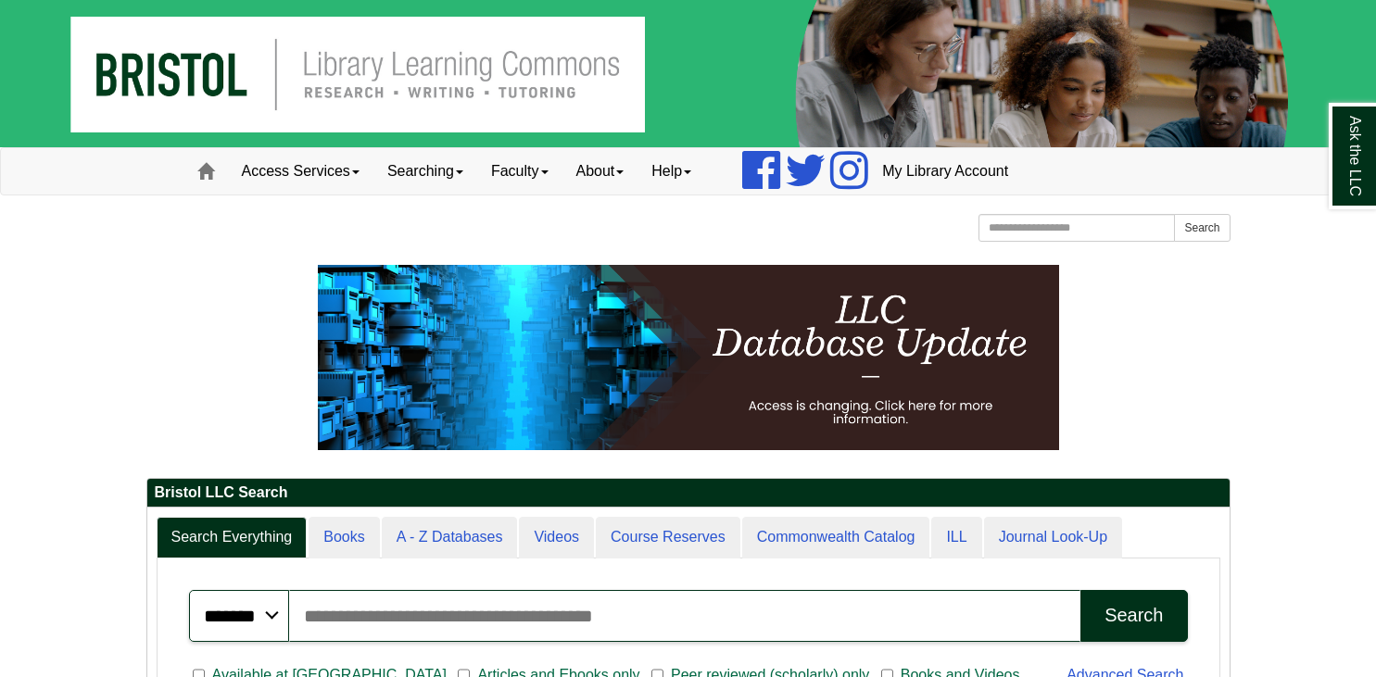 The image size is (1376, 677). Describe the element at coordinates (425, 171) in the screenshot. I see `a: Searching` at that location.